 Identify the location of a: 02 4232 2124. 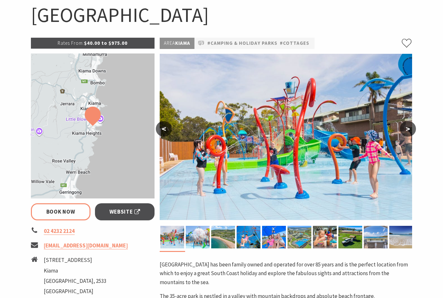
(59, 231).